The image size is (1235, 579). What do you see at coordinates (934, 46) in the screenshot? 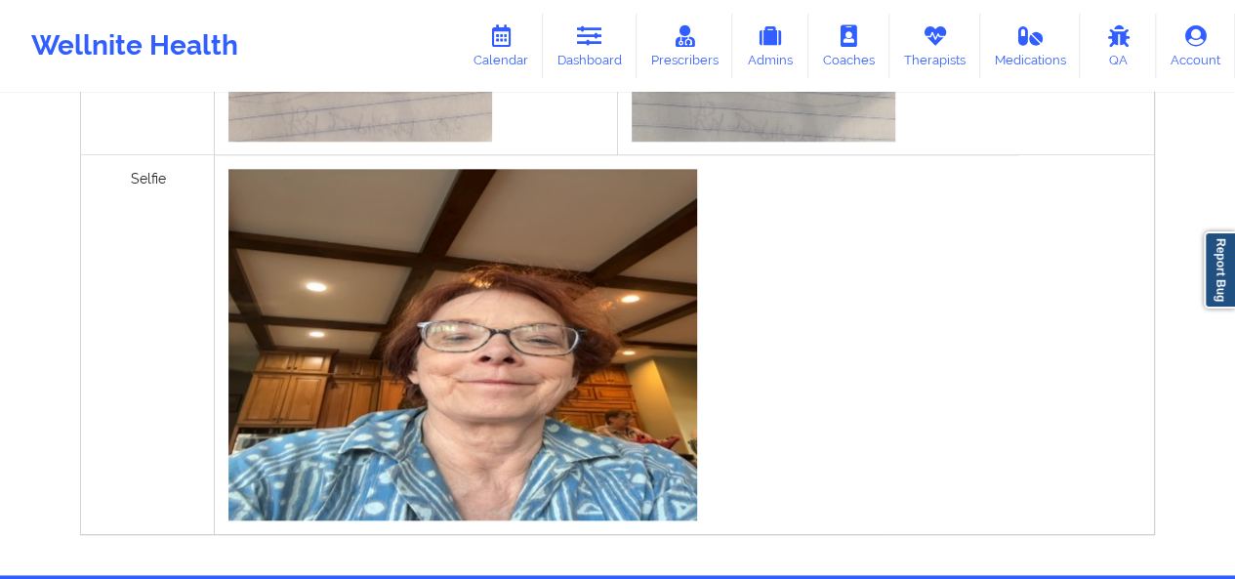
I see `a: Therapists` at bounding box center [934, 46].